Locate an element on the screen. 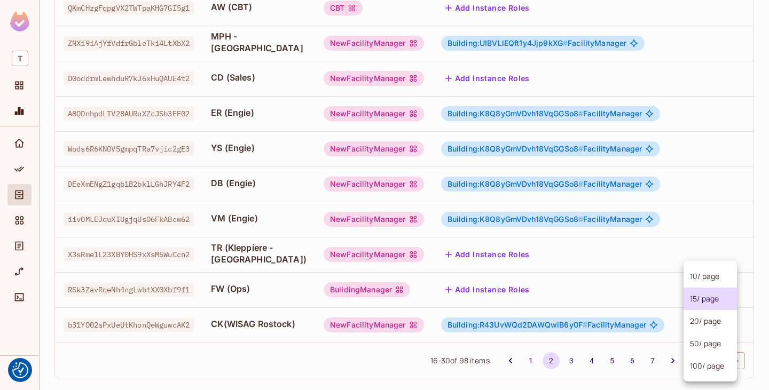 The image size is (769, 390). li: 50 / page is located at coordinates (710, 344).